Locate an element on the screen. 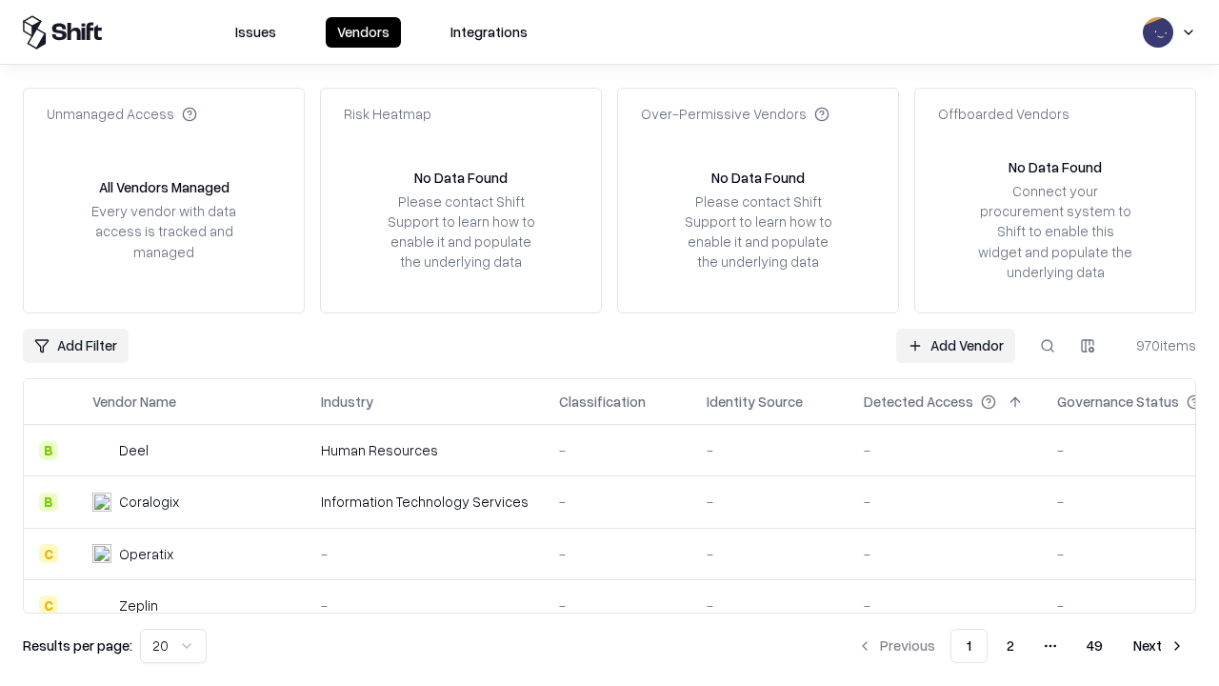  div: Unmanaged Access is located at coordinates (122, 113).